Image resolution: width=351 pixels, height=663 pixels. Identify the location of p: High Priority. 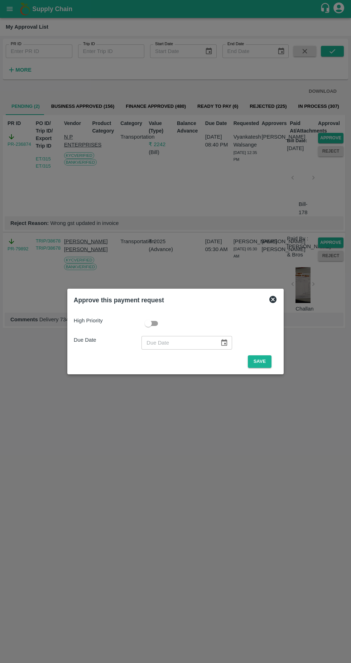
(107, 321).